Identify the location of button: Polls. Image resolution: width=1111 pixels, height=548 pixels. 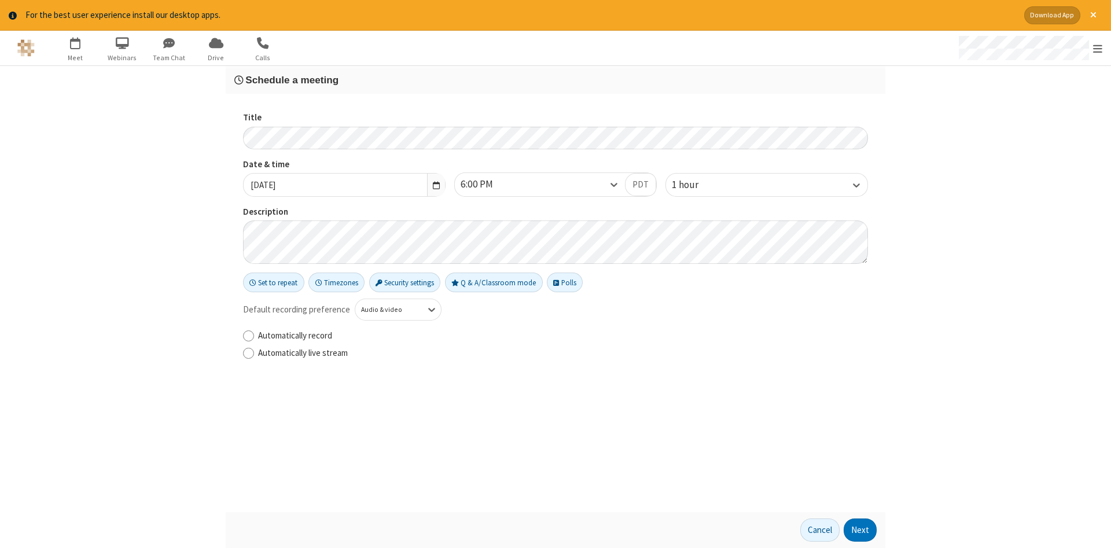
(565, 282).